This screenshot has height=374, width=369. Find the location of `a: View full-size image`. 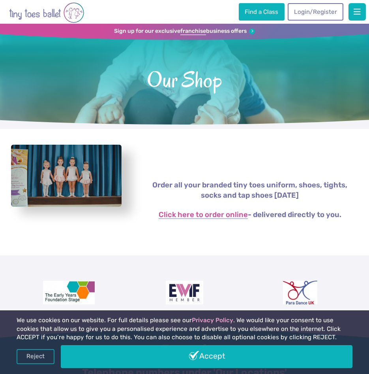

a: View full-size image is located at coordinates (66, 175).